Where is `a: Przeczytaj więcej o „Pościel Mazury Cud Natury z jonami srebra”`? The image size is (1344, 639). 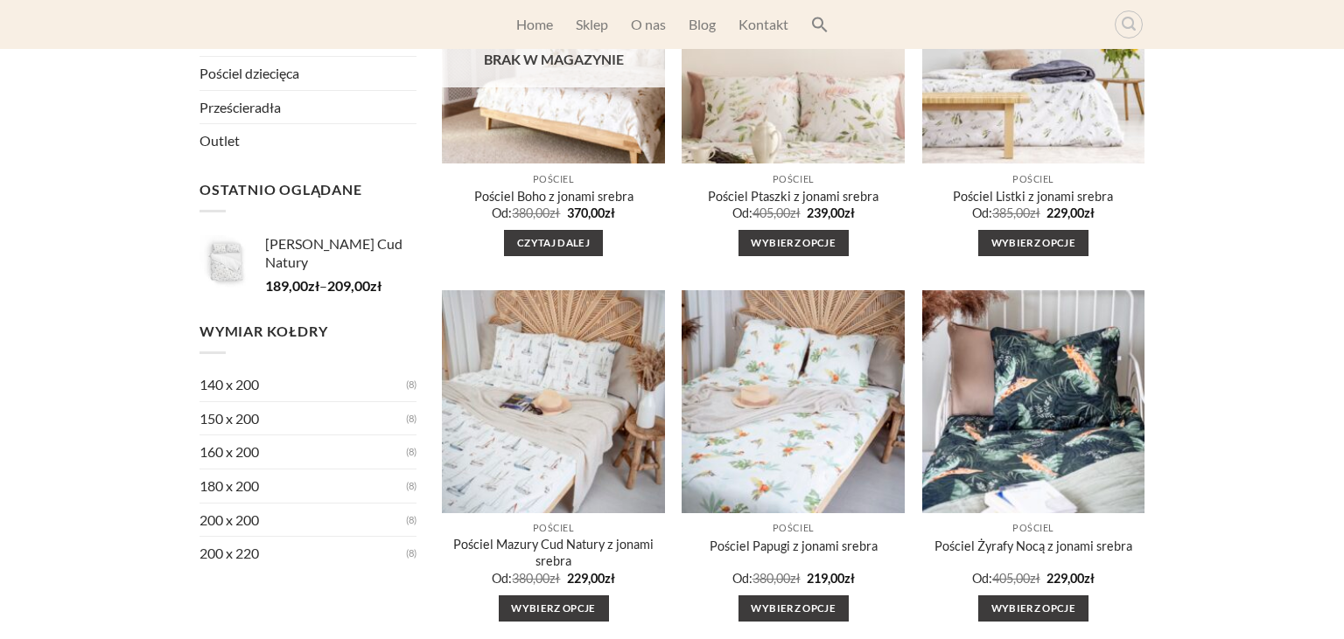 a: Przeczytaj więcej o „Pościel Mazury Cud Natury z jonami srebra” is located at coordinates (554, 609).